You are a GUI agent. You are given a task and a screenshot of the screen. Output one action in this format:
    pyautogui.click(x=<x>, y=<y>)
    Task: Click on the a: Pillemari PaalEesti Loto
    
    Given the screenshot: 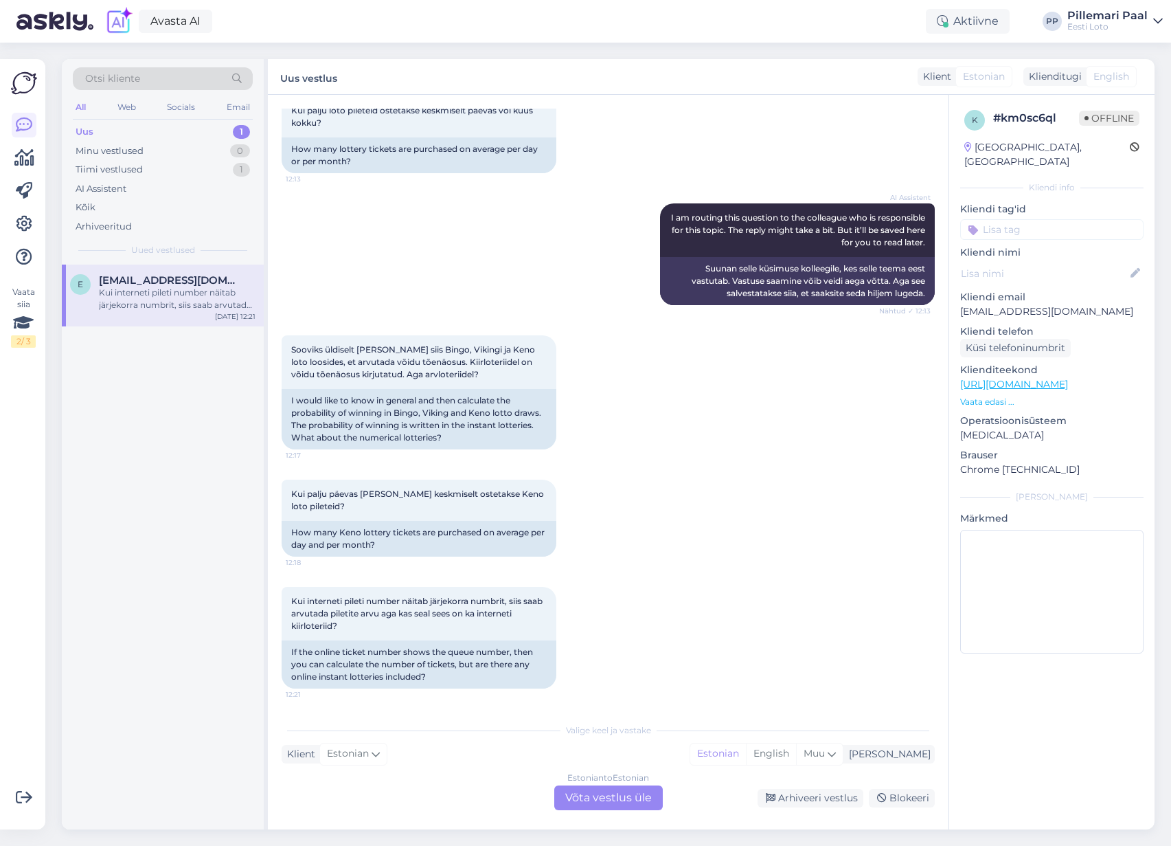 What is the action you would take?
    pyautogui.click(x=1115, y=21)
    